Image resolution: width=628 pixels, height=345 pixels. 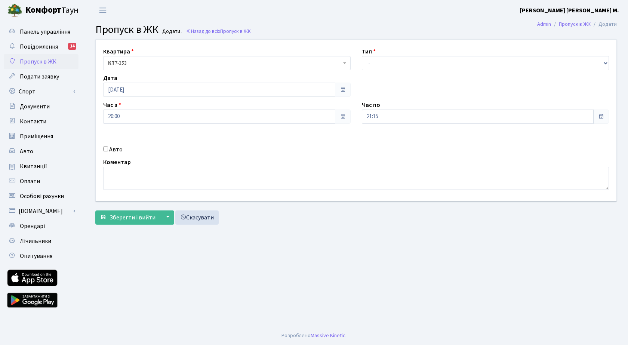 I want to click on a: Панель управління, so click(x=41, y=32).